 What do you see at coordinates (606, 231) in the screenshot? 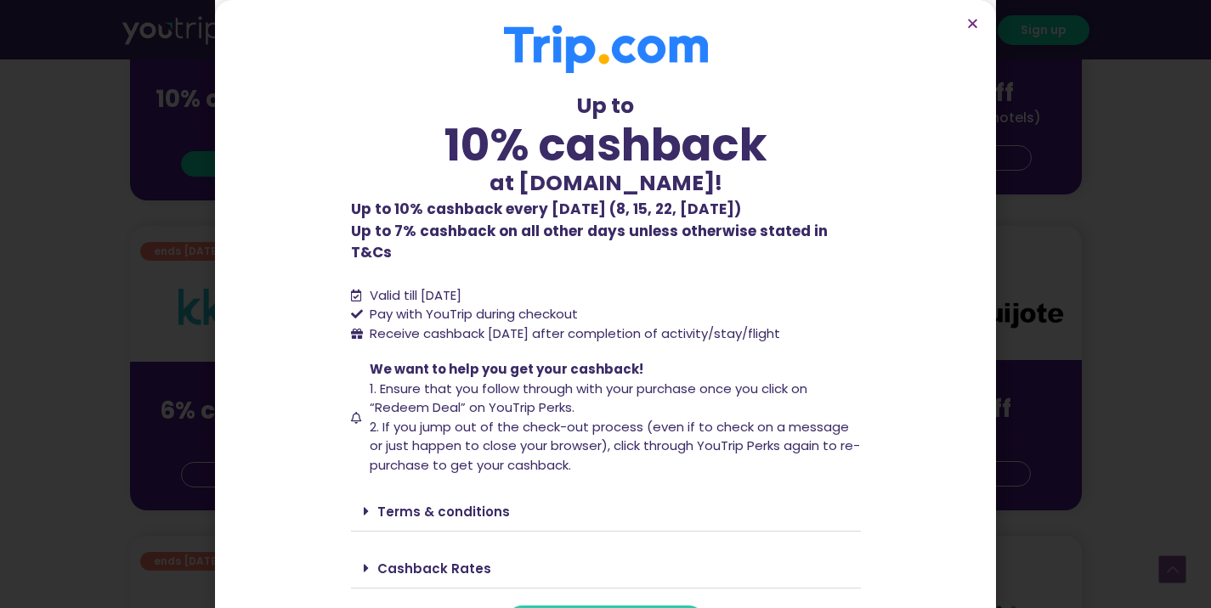
I see `p: Up to 7% cashback on all other days unless otherwise stated in T&Cs` at bounding box center [606, 231].